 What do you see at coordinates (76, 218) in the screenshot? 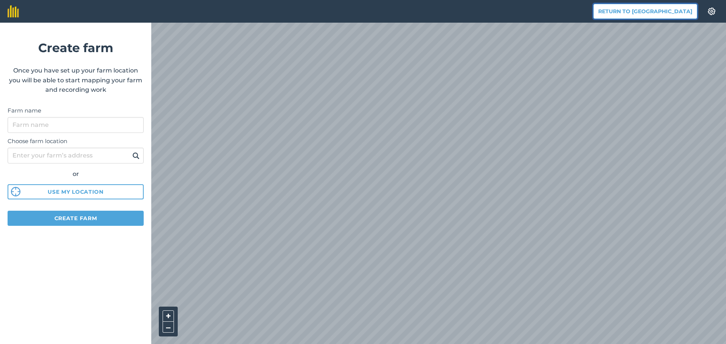
I see `button: Create farm` at bounding box center [76, 218].